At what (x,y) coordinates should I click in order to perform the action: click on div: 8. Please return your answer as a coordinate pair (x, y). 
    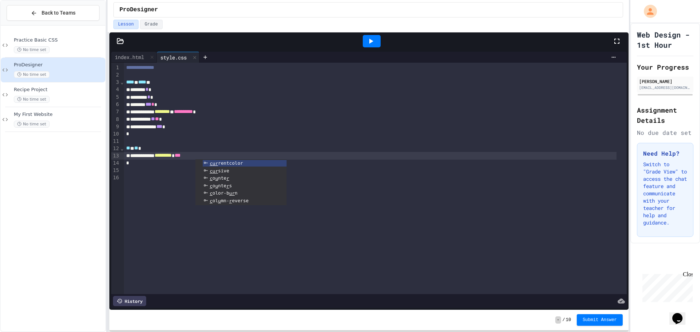
    Looking at the image, I should click on (116, 120).